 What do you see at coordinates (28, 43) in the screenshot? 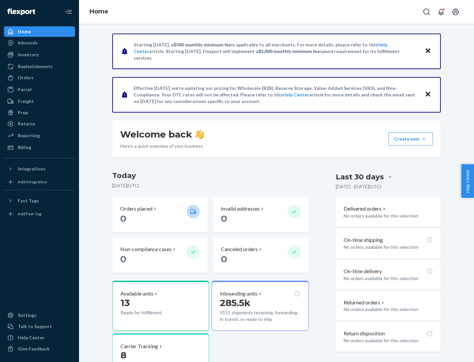
I see `div: Inbounds` at bounding box center [28, 43].